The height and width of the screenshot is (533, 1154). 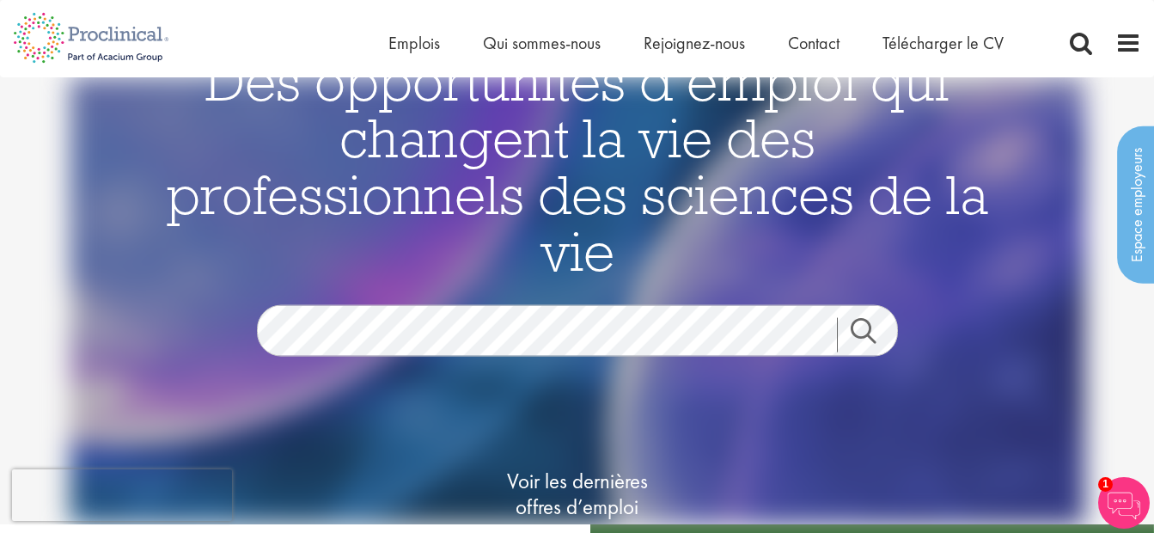 I want to click on span: Emplois, so click(x=414, y=43).